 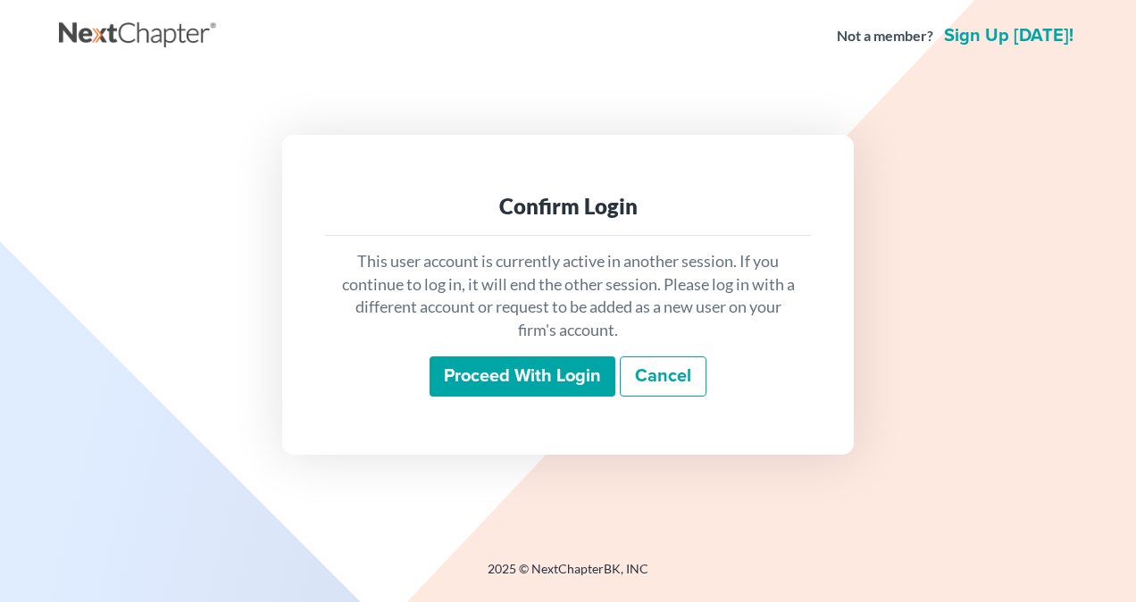 I want to click on div: Confirm Login, so click(x=568, y=206).